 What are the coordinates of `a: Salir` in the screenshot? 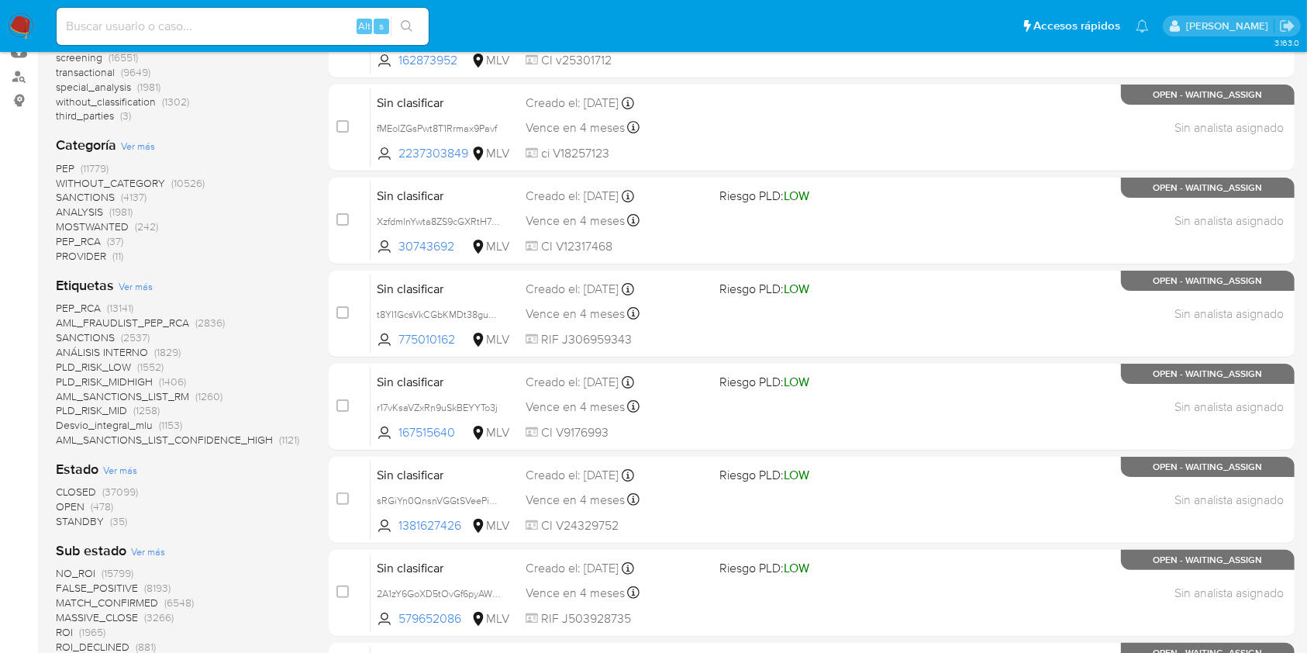 It's located at (1287, 26).